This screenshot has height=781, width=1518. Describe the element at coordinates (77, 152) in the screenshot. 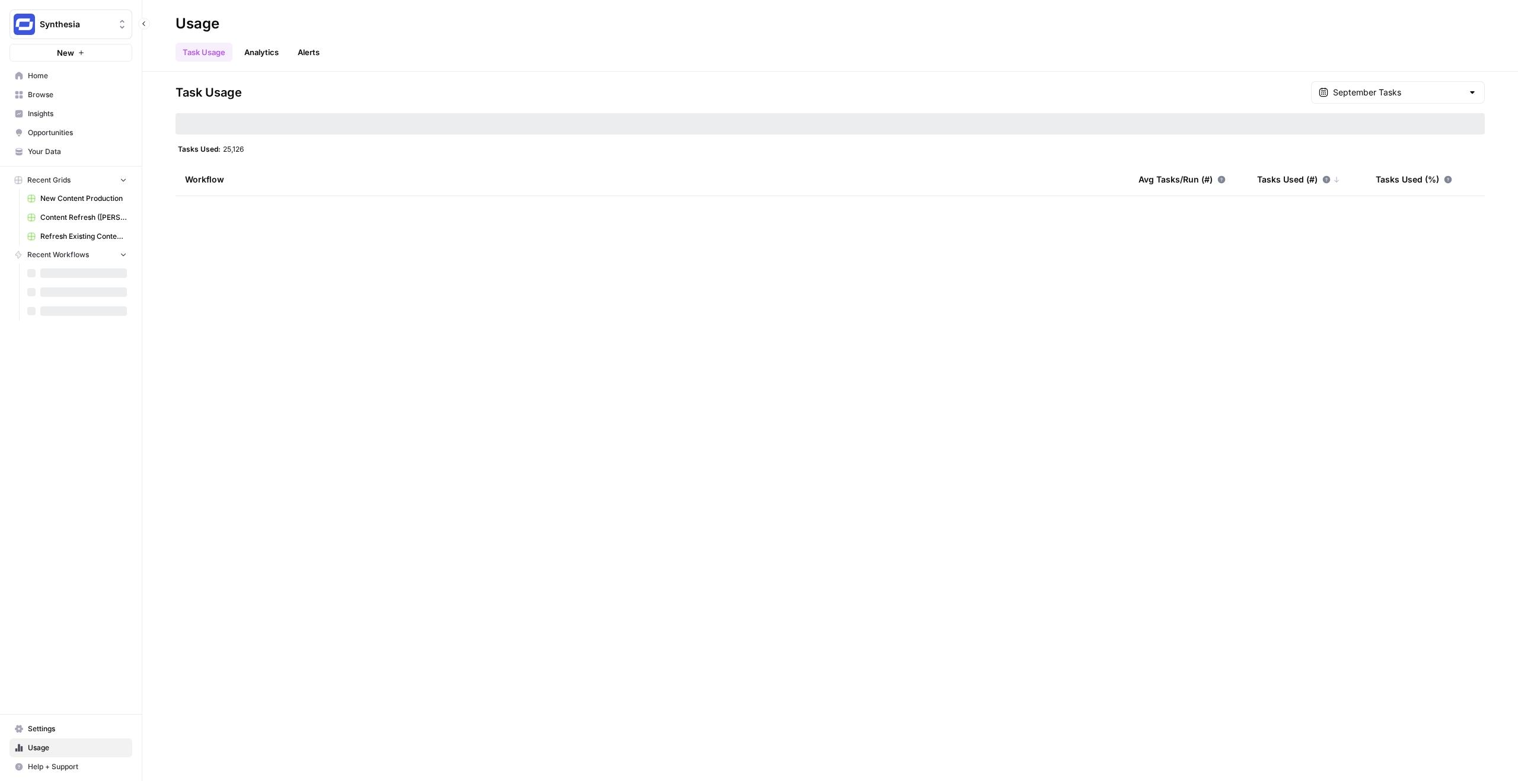

I see `span: Your Data` at that location.